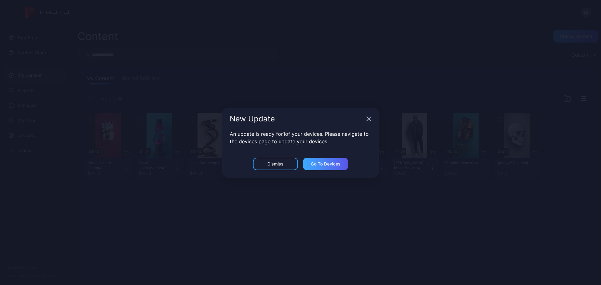 The image size is (601, 285). I want to click on div: Go to devices, so click(325, 164).